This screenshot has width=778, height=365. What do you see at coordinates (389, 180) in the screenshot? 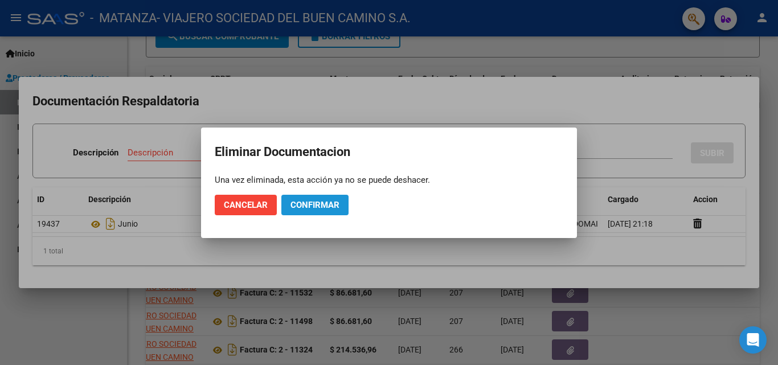
I see `div: Una vez eliminada, esta acción ya no se puede deshacer.` at bounding box center [389, 180].